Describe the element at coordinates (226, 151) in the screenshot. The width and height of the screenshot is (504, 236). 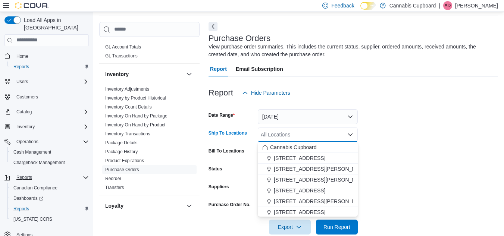
I see `label: Bill To Locations` at that location.